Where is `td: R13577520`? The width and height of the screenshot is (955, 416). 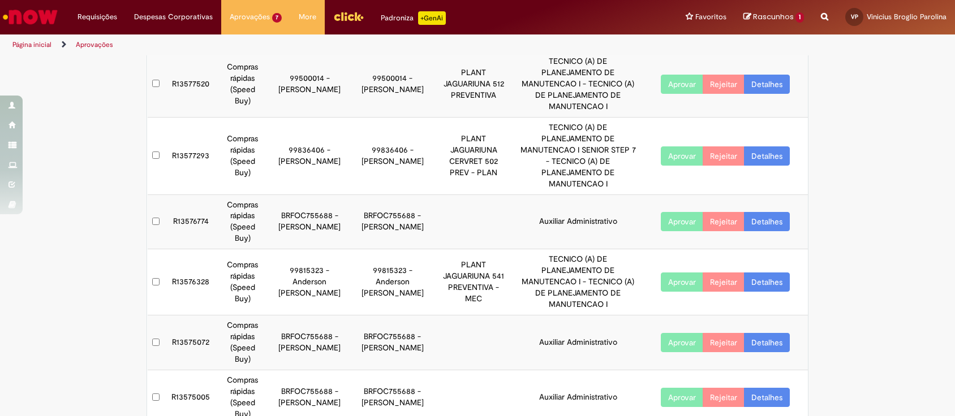 td: R13577520 is located at coordinates (191, 84).